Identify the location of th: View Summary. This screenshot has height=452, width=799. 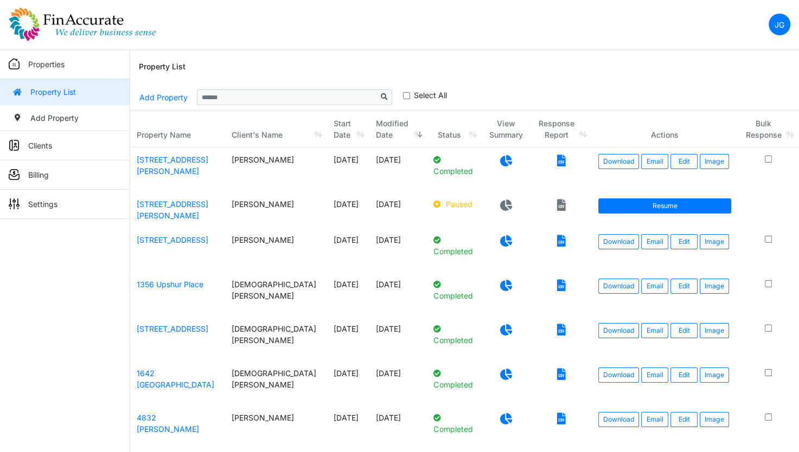
(506, 129).